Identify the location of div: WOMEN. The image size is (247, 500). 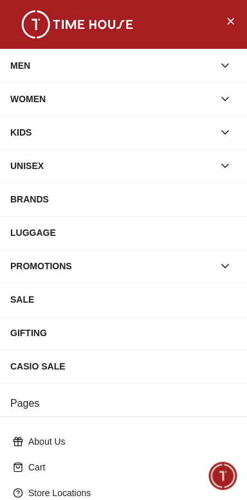
(112, 99).